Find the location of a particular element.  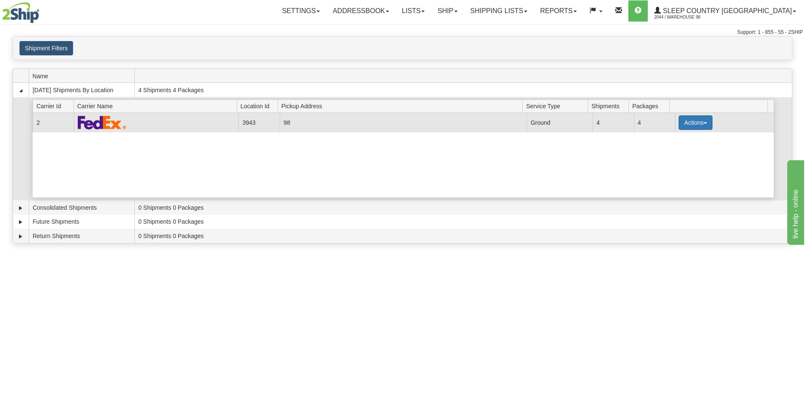

span: Carrier Name is located at coordinates (157, 106).